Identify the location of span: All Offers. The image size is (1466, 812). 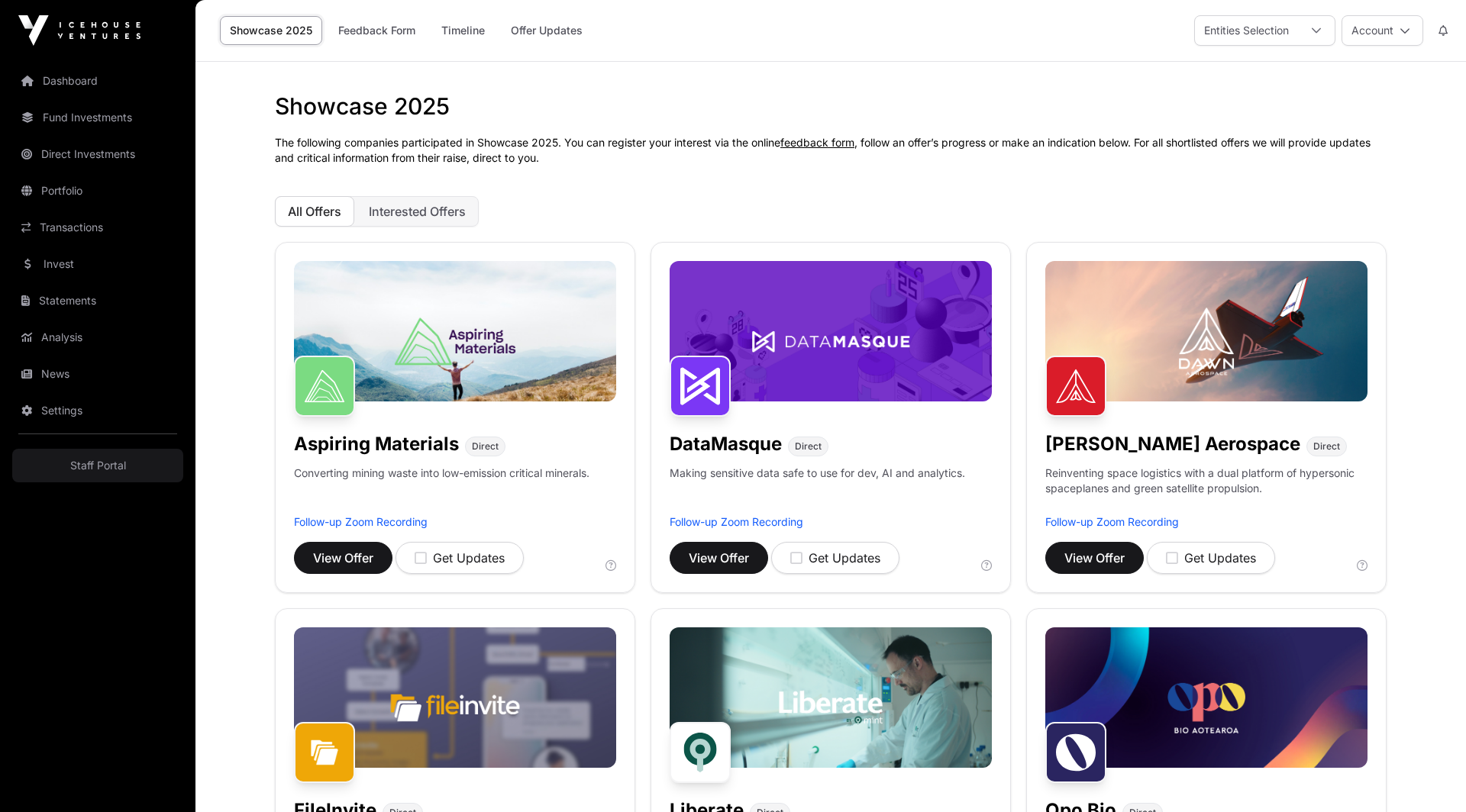
(314, 211).